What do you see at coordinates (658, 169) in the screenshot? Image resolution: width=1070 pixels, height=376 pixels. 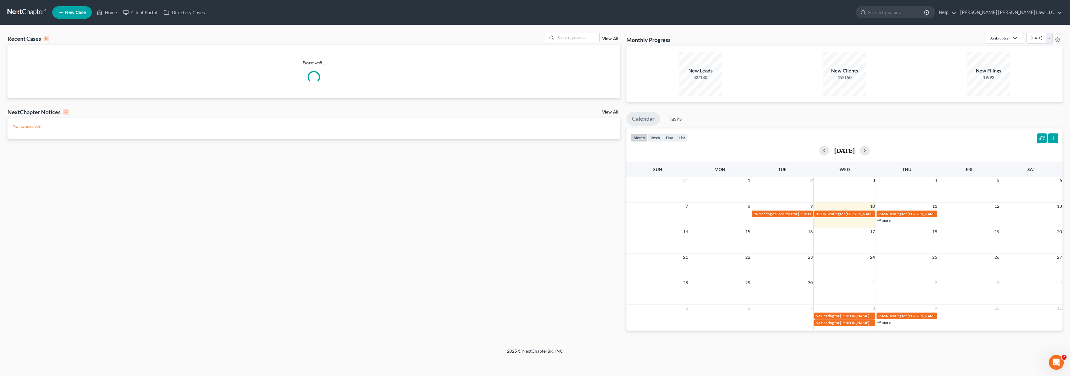 I see `span: Sun` at bounding box center [658, 169].